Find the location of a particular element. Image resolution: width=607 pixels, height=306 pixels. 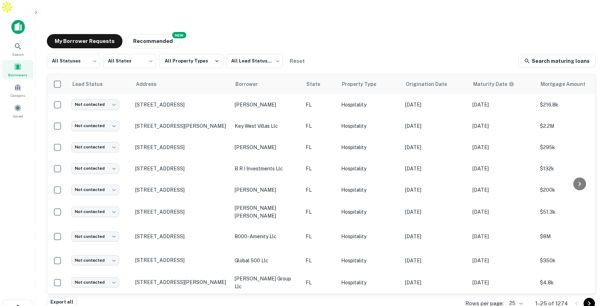

span: Saved is located at coordinates (18, 116).